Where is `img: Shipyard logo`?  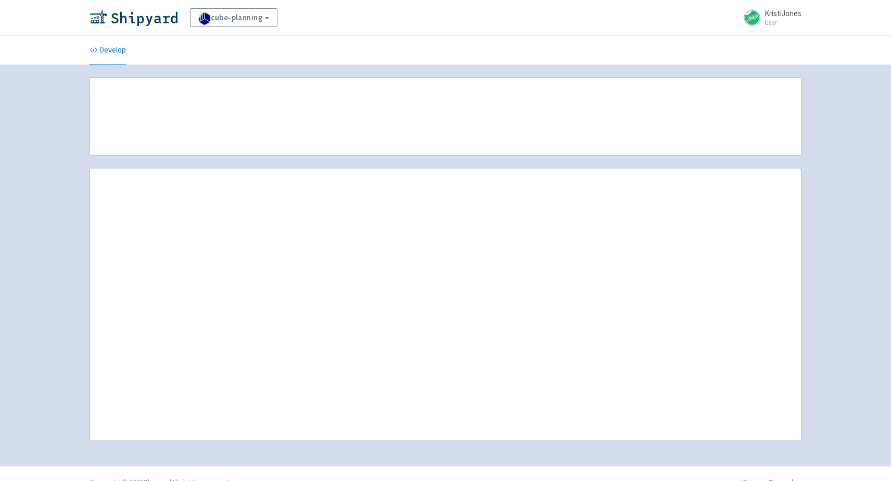
img: Shipyard logo is located at coordinates (133, 18).